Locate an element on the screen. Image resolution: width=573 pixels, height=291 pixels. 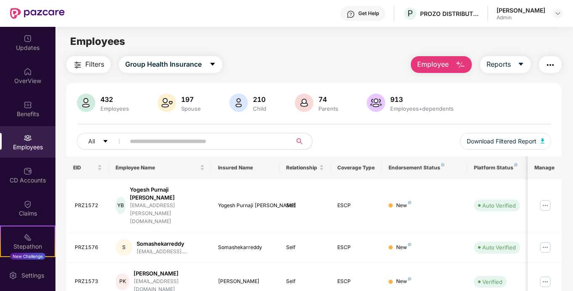
span: Reports is located at coordinates (498, 64).